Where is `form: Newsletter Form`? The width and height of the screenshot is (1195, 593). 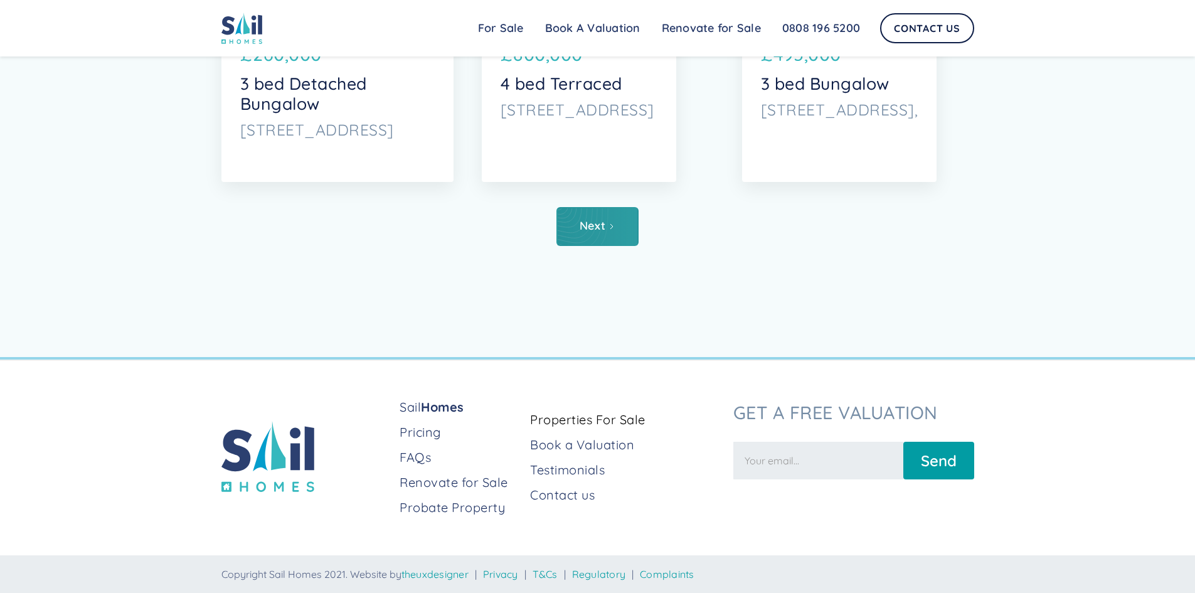
form: Newsletter Form is located at coordinates (854, 457).